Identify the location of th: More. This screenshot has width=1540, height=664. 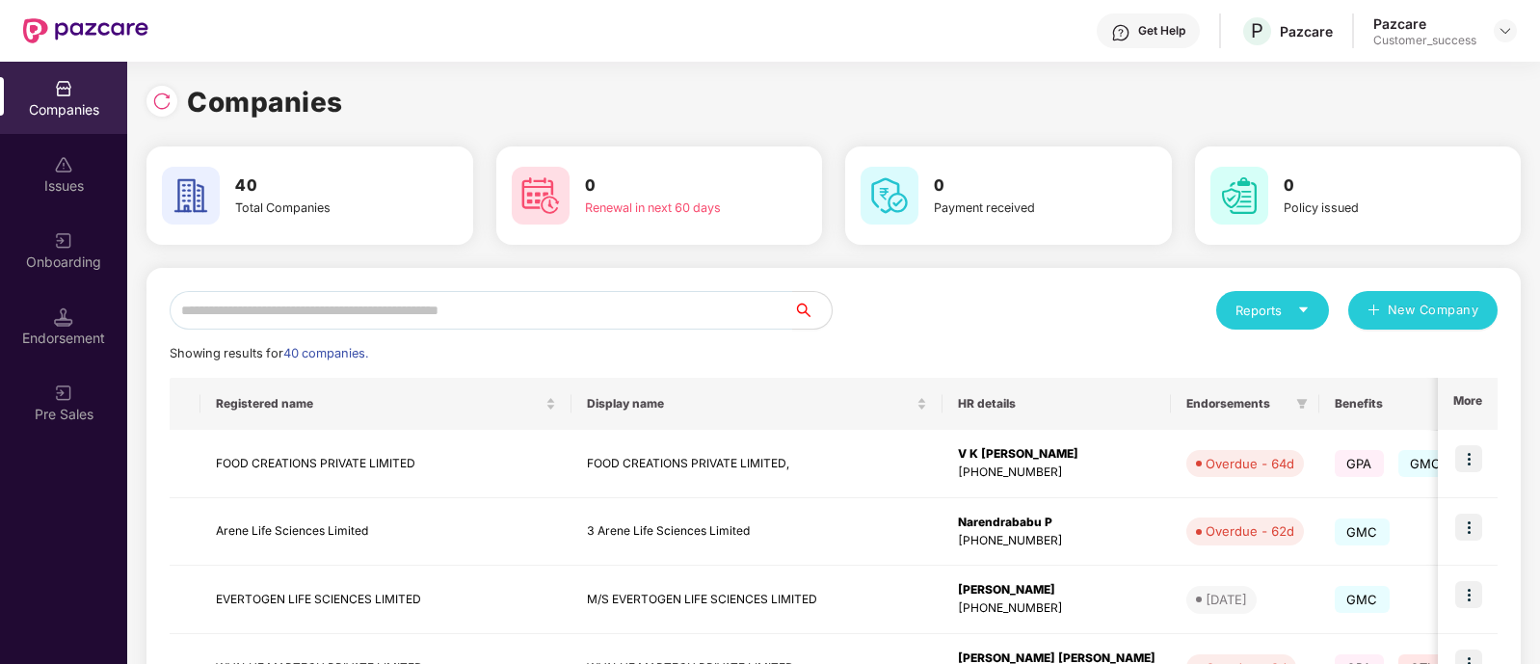
(1468, 404).